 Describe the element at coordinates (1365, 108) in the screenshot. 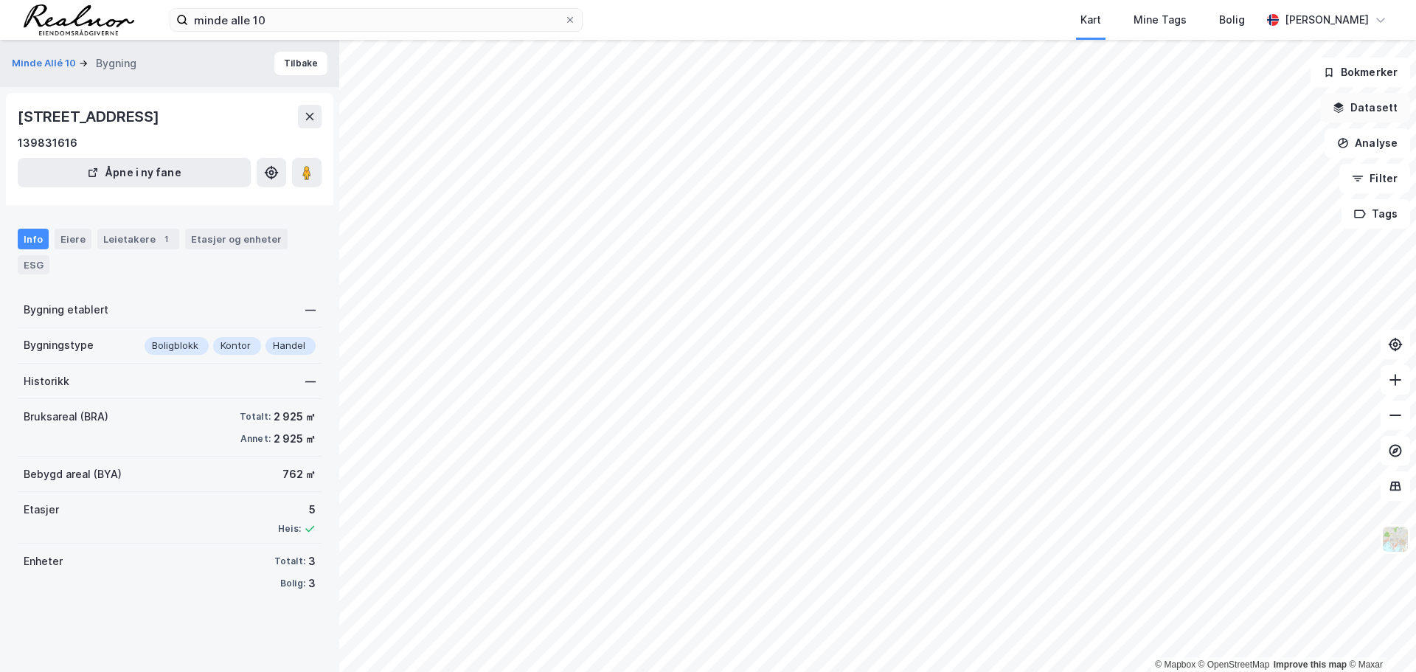

I see `button: Datasett` at that location.